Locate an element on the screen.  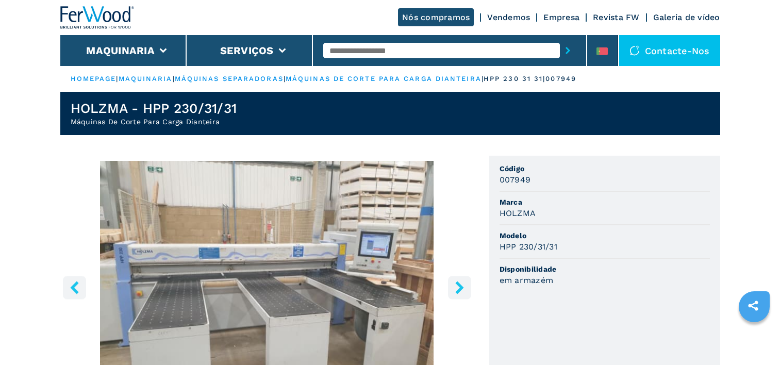
p: 007949 is located at coordinates (561, 79).